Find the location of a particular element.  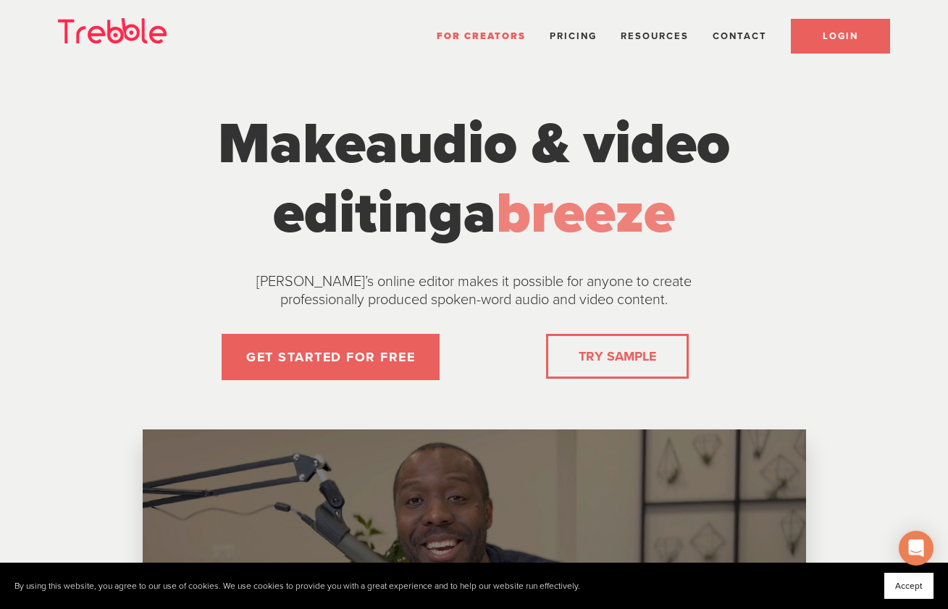

a: For Creators is located at coordinates (481, 36).